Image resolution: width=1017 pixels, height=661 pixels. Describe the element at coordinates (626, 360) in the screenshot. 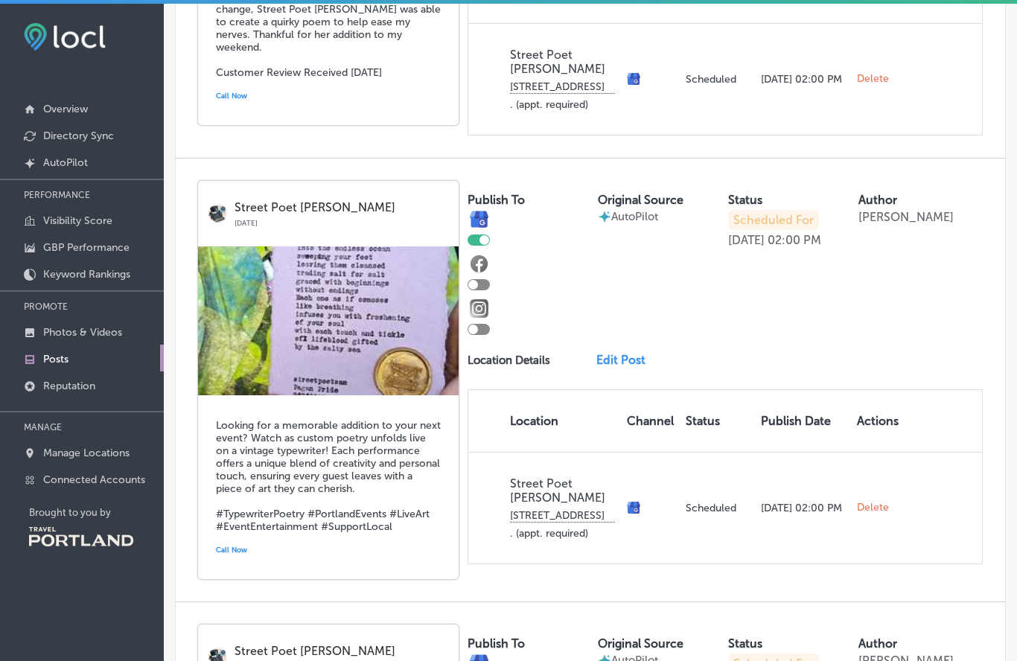

I see `a: Edit Post` at that location.